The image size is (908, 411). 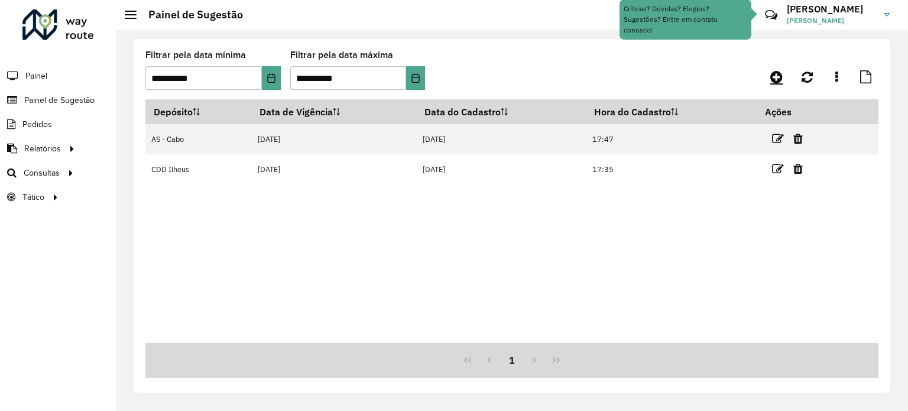 I want to click on span: Tático, so click(x=33, y=197).